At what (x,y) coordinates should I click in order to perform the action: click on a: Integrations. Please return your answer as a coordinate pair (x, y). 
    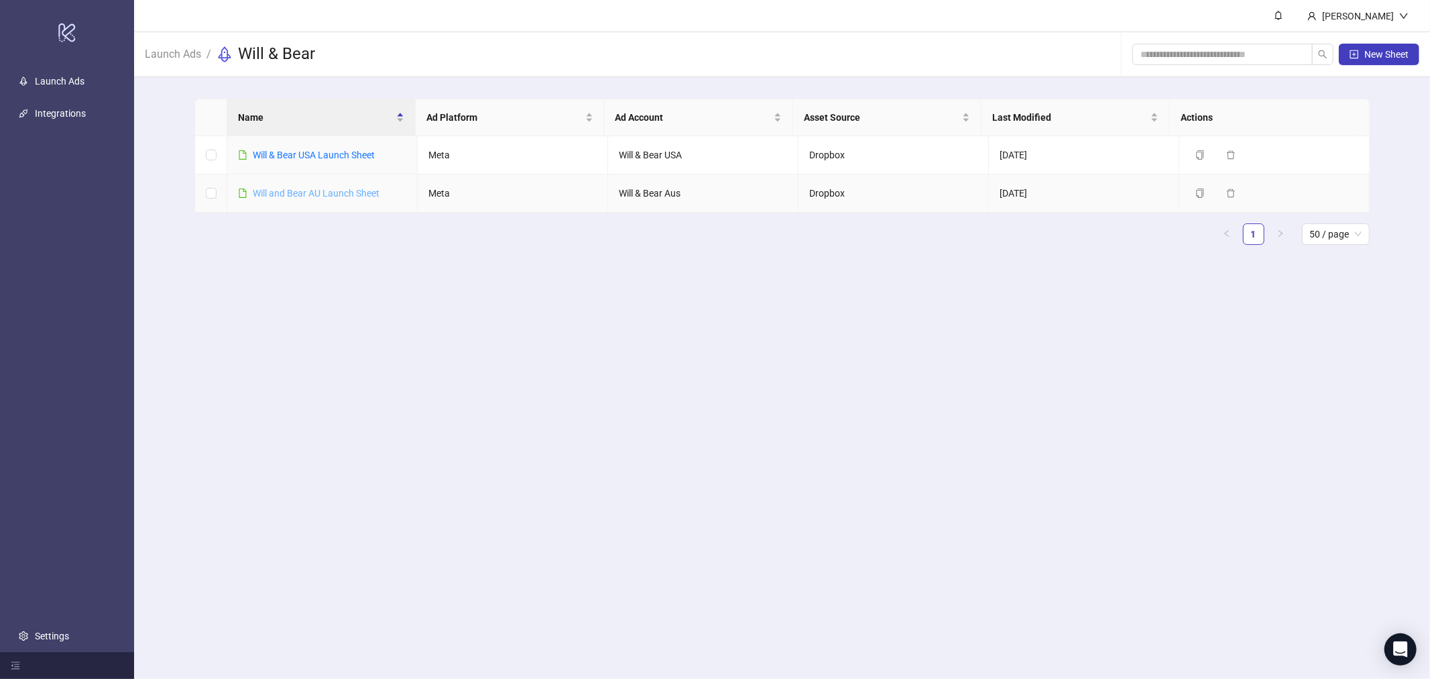
    Looking at the image, I should click on (60, 113).